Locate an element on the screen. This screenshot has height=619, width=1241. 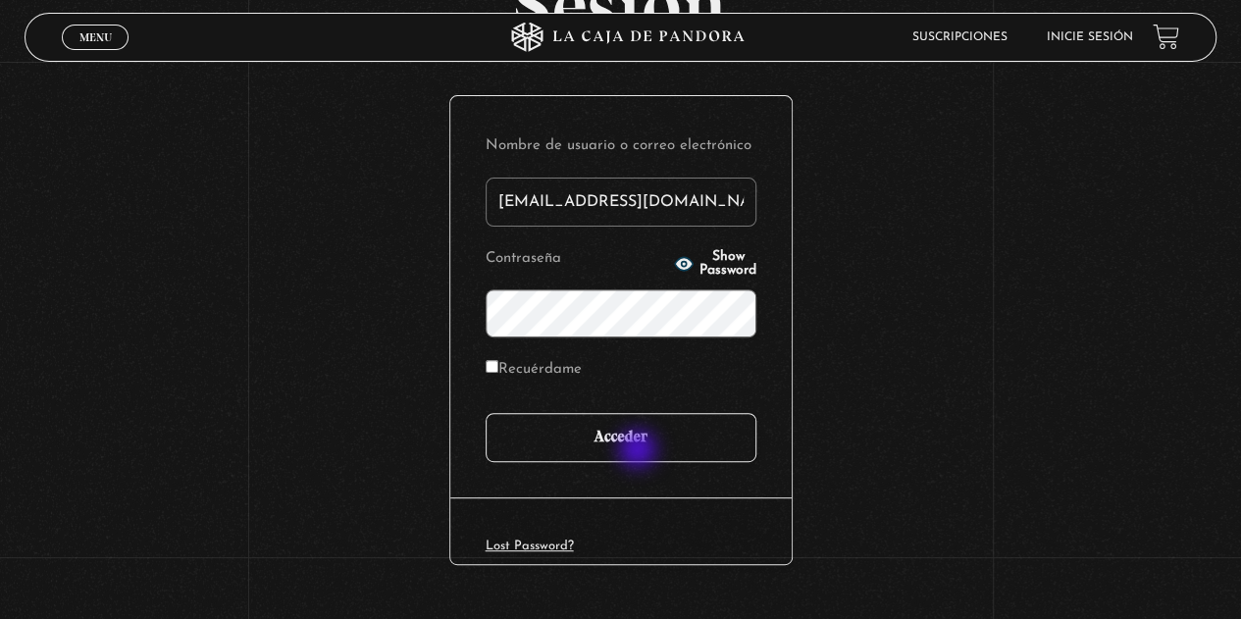
a: Suscripciones is located at coordinates (960, 37).